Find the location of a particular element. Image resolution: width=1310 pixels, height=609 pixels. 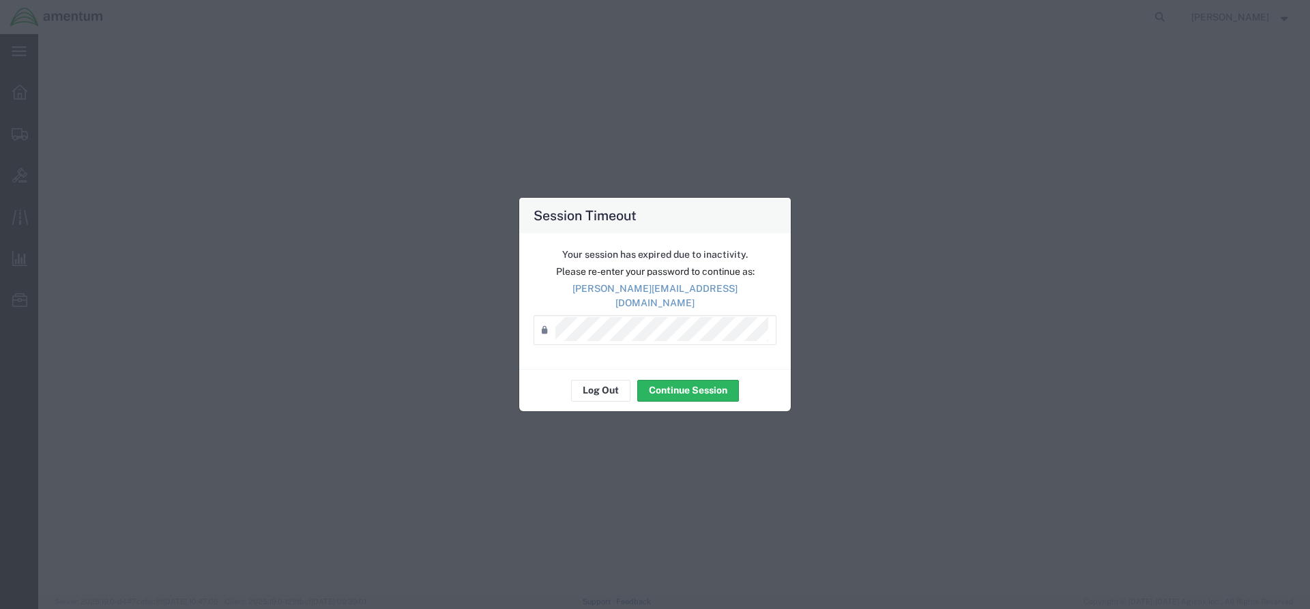

h4: Session Timeout is located at coordinates (585, 215).